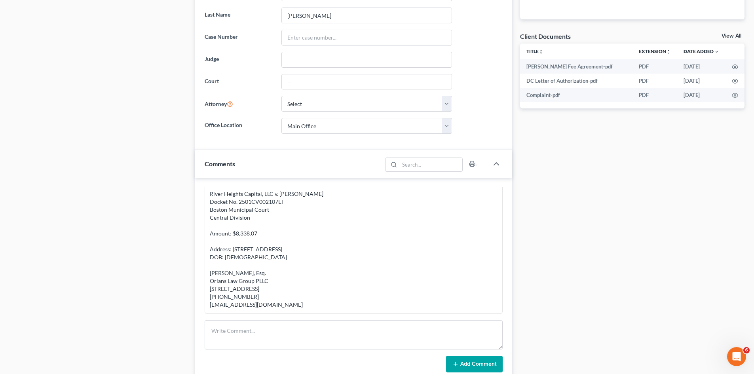  What do you see at coordinates (220, 163) in the screenshot?
I see `span: Comments` at bounding box center [220, 163].